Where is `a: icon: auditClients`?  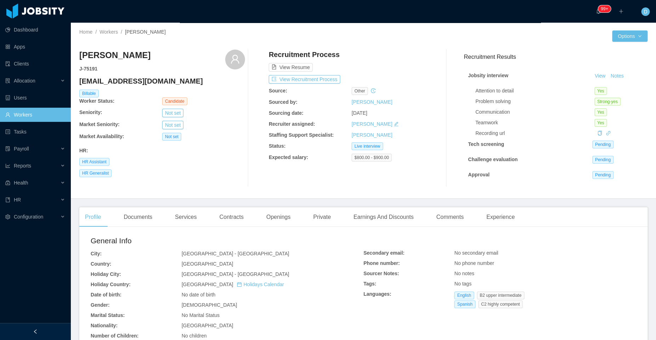 a: icon: auditClients is located at coordinates (35, 64).